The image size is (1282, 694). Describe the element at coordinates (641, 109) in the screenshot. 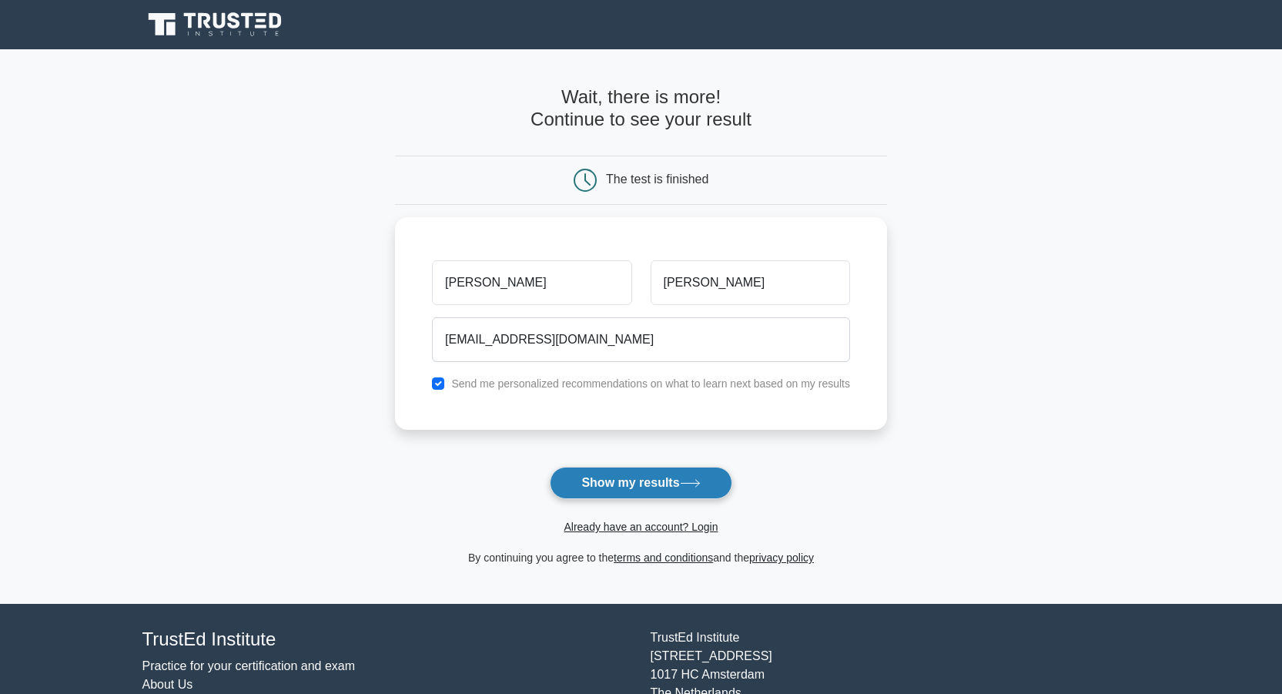

I see `h4: Wait, there is more! Continue to see your result` at that location.